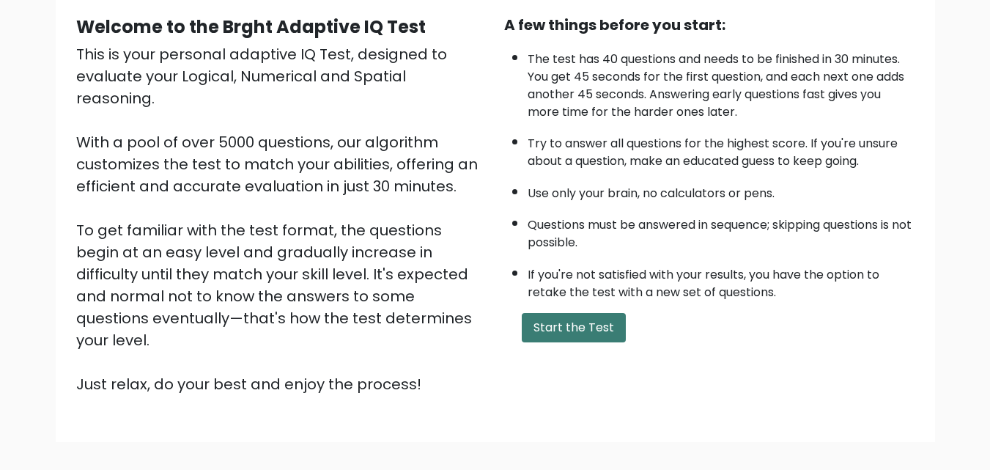  What do you see at coordinates (282, 219) in the screenshot?
I see `div: This is your personal adaptive IQ Test, designed to evaluate your Logical, Numerical and Spatial ...` at bounding box center [282, 219].